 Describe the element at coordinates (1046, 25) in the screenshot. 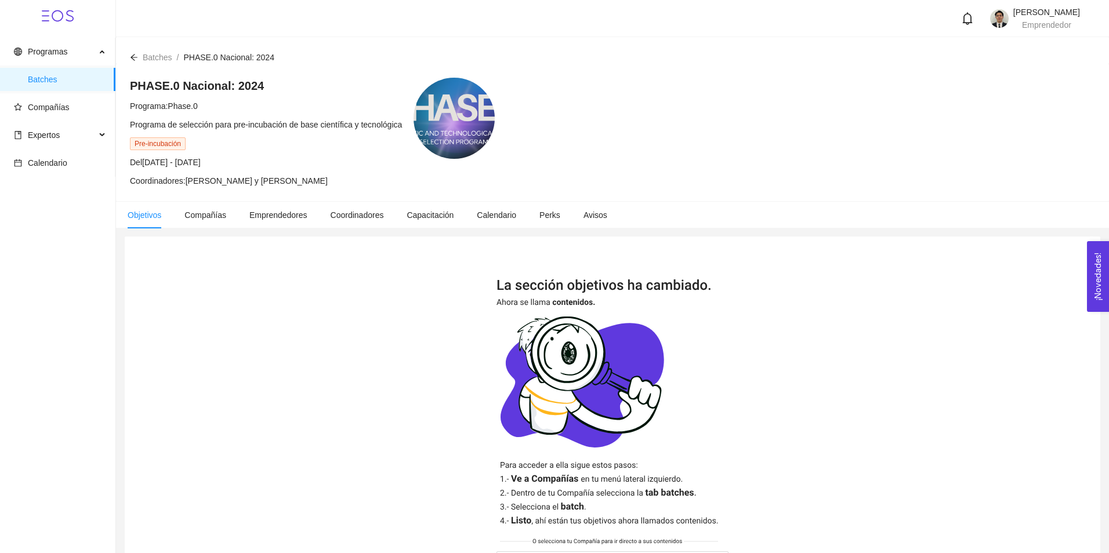

I see `span: Emprendedor` at that location.